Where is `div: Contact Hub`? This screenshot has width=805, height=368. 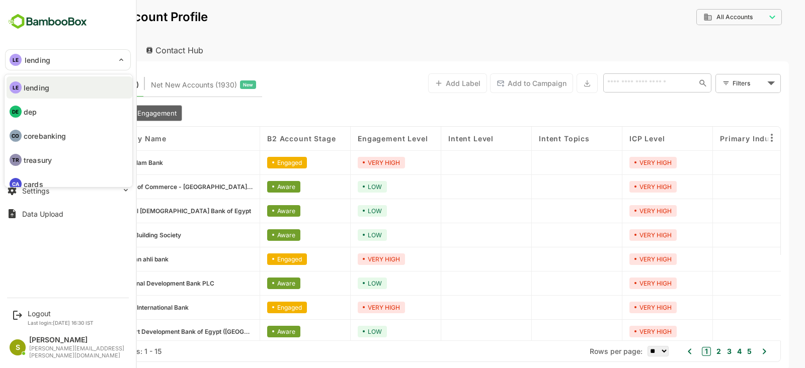
div: Contact Hub is located at coordinates (140, 50).